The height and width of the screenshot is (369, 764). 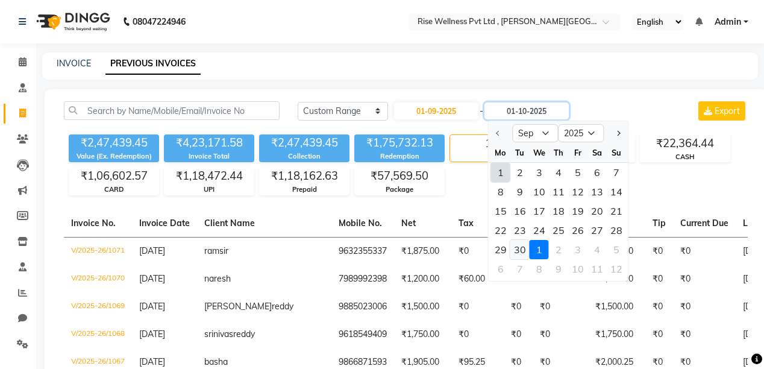 I want to click on div: ₹2,47,439.45, so click(x=304, y=143).